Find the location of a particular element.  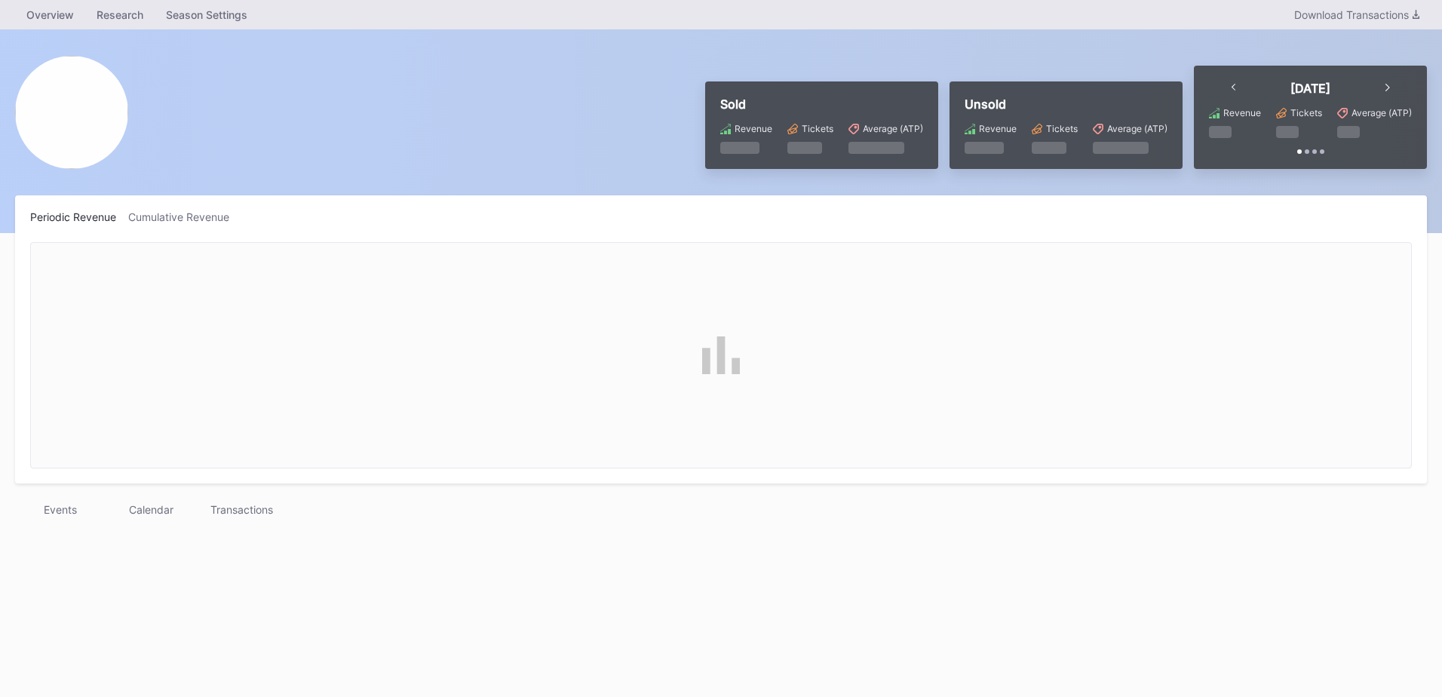

div: Sold is located at coordinates (821, 104).